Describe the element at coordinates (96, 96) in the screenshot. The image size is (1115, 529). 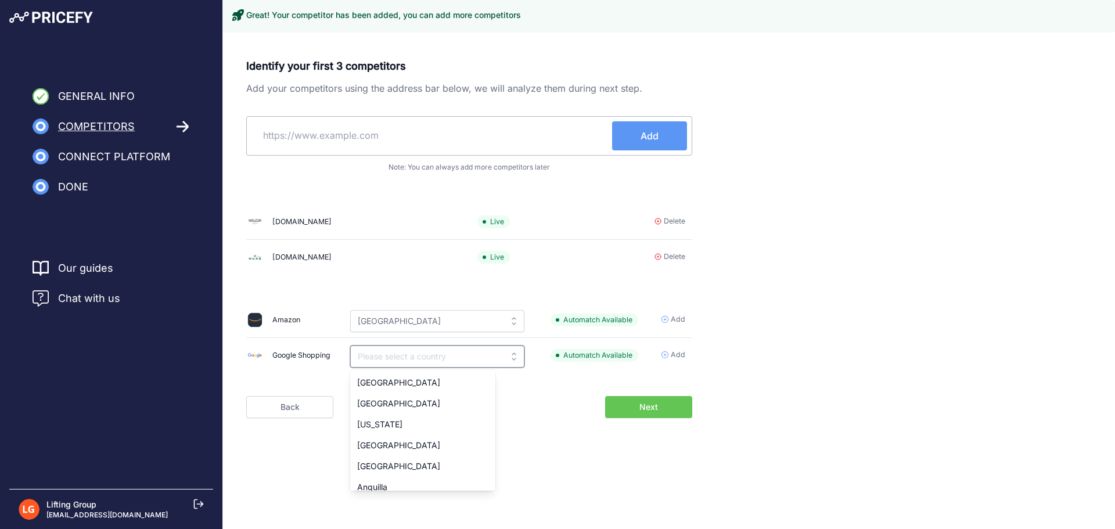
I see `span: General Info` at that location.